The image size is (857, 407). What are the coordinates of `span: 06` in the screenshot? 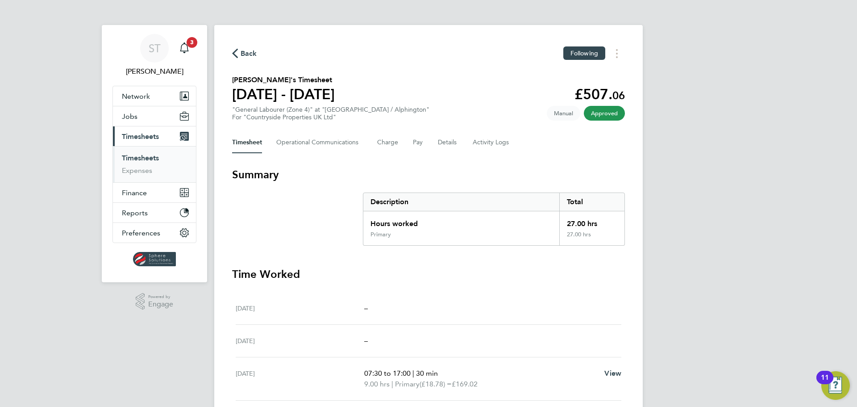 It's located at (618, 95).